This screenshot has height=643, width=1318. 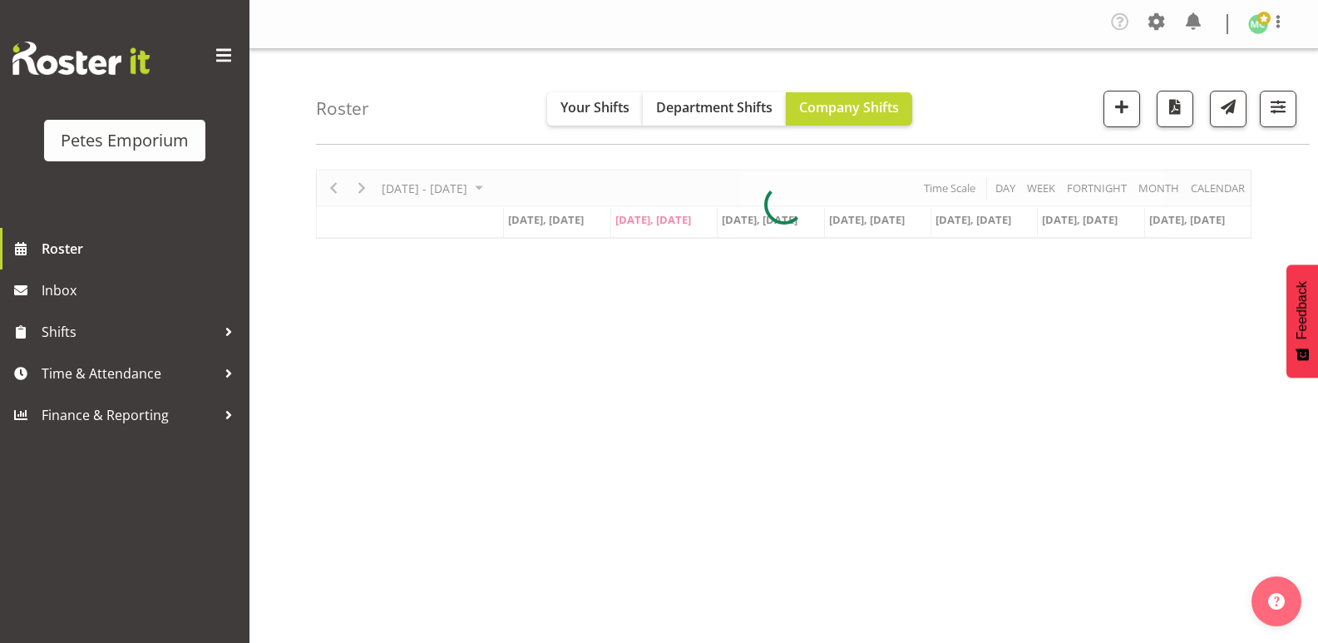 What do you see at coordinates (1228, 109) in the screenshot?
I see `button: Send a list of all shifts for the selected filtered period to all rostered employees.` at bounding box center [1228, 109].